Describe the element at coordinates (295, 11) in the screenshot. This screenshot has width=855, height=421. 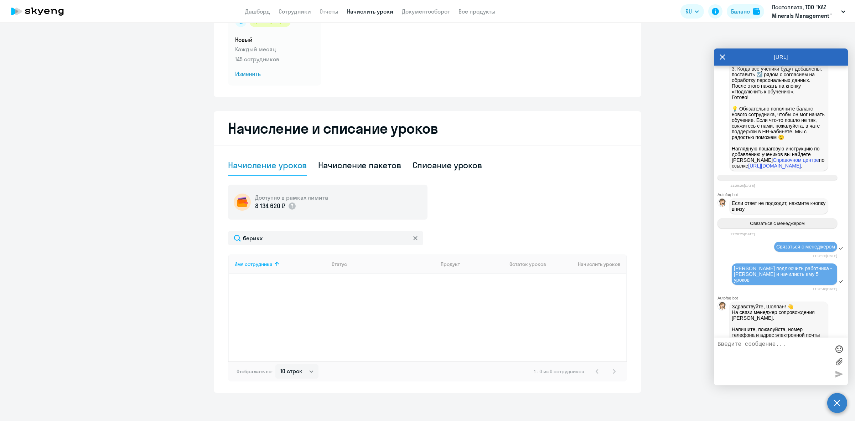
I see `a: Сотрудники` at that location.